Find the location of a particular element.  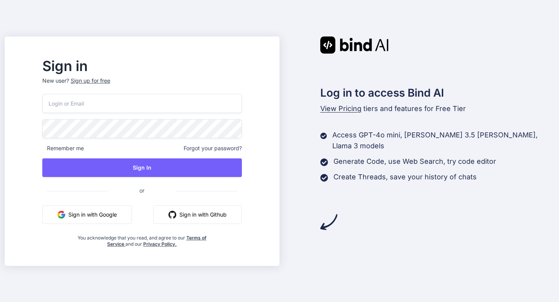

h2: Log in to access Bind AI is located at coordinates (438, 93).